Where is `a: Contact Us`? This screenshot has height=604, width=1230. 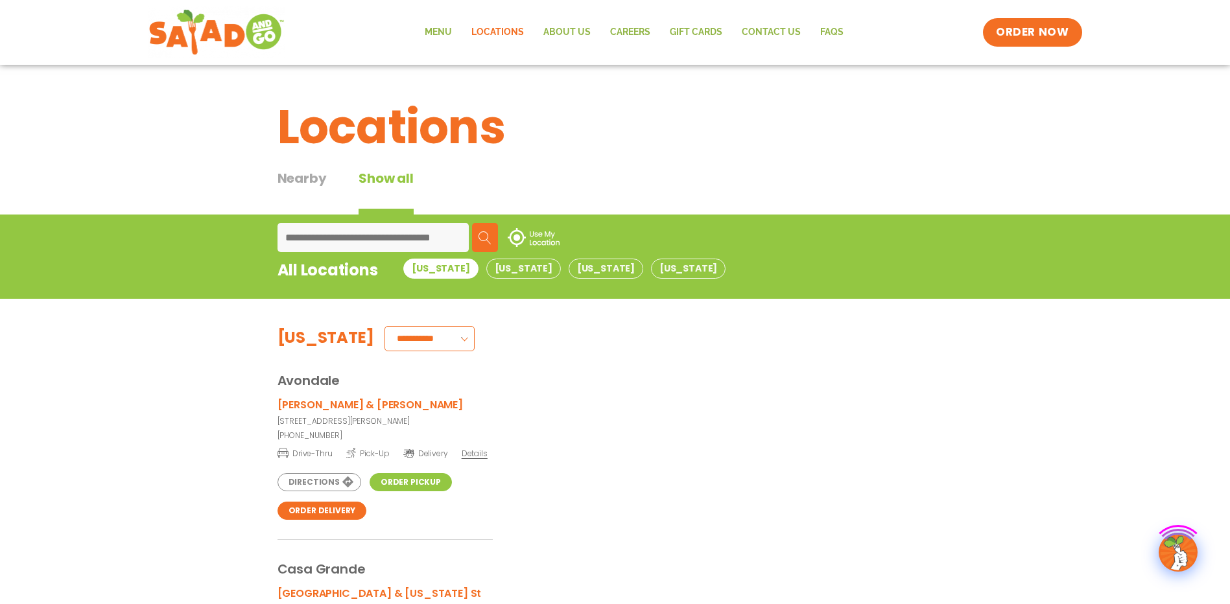
a: Contact Us is located at coordinates (771, 32).